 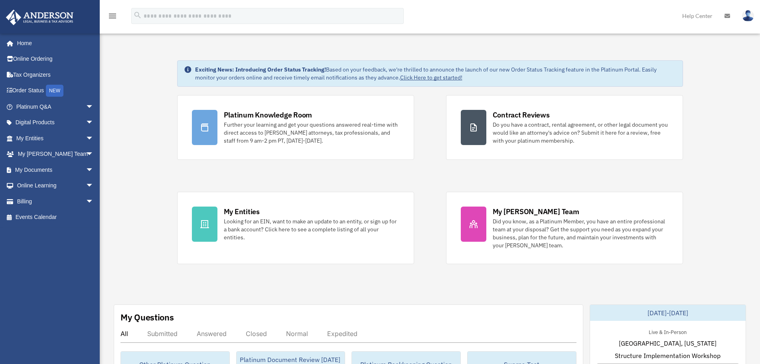 I want to click on a: Online Learningarrow_drop_down, so click(x=55, y=186).